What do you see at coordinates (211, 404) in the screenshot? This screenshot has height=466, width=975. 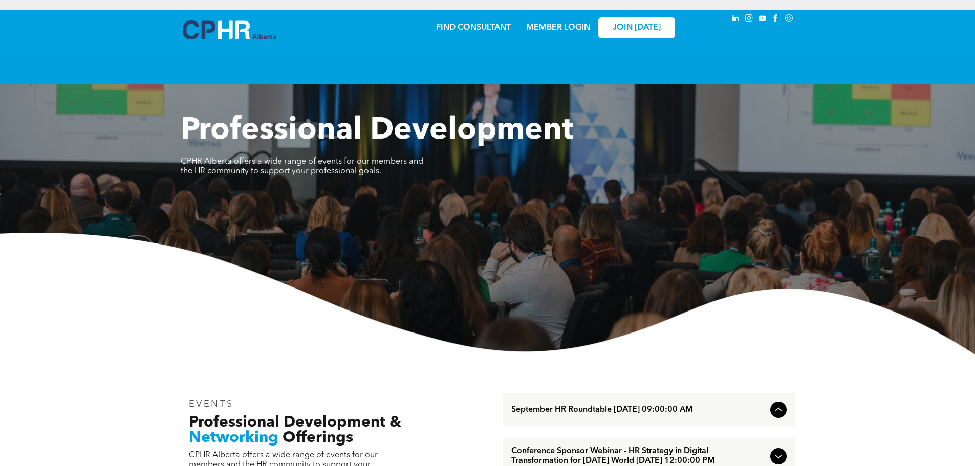 I see `span: EVENTS` at bounding box center [211, 404].